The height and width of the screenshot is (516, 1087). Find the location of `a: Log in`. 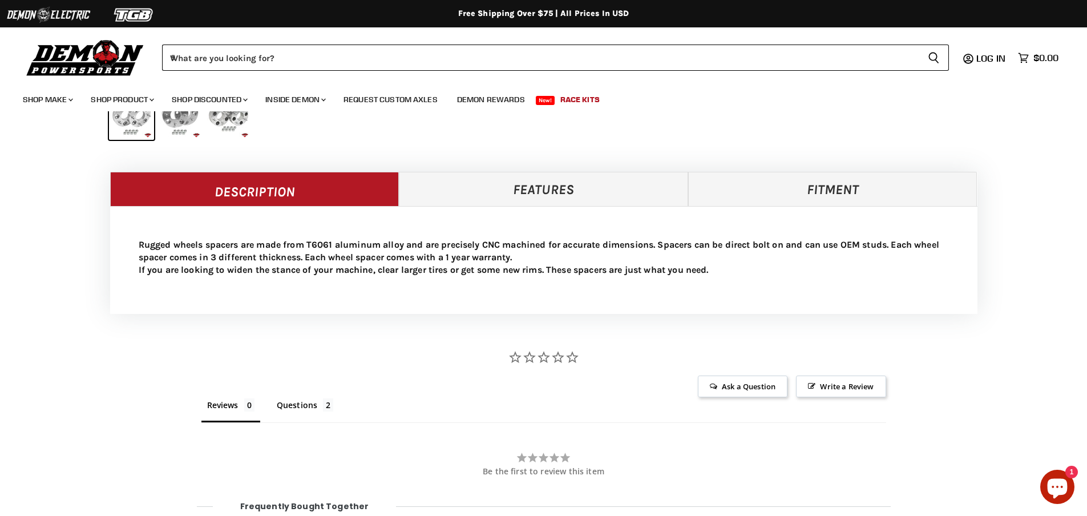

a: Log in is located at coordinates (992, 58).